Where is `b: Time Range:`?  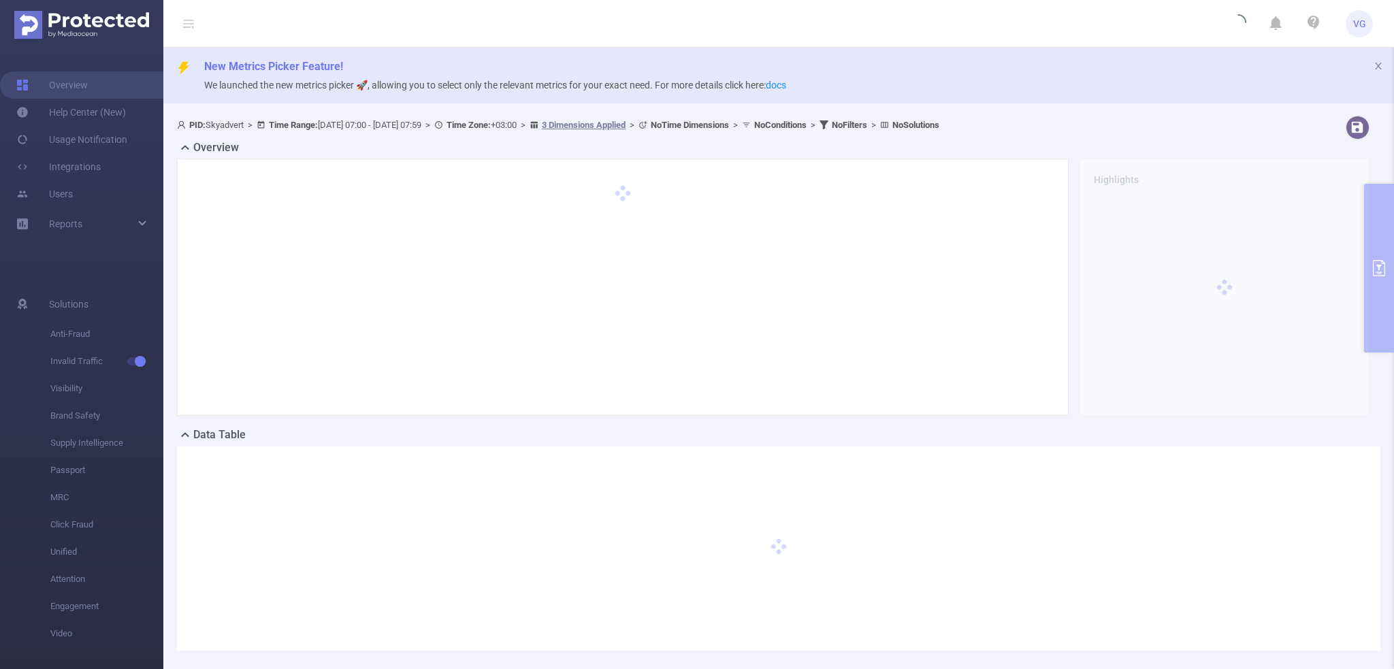
b: Time Range: is located at coordinates (293, 125).